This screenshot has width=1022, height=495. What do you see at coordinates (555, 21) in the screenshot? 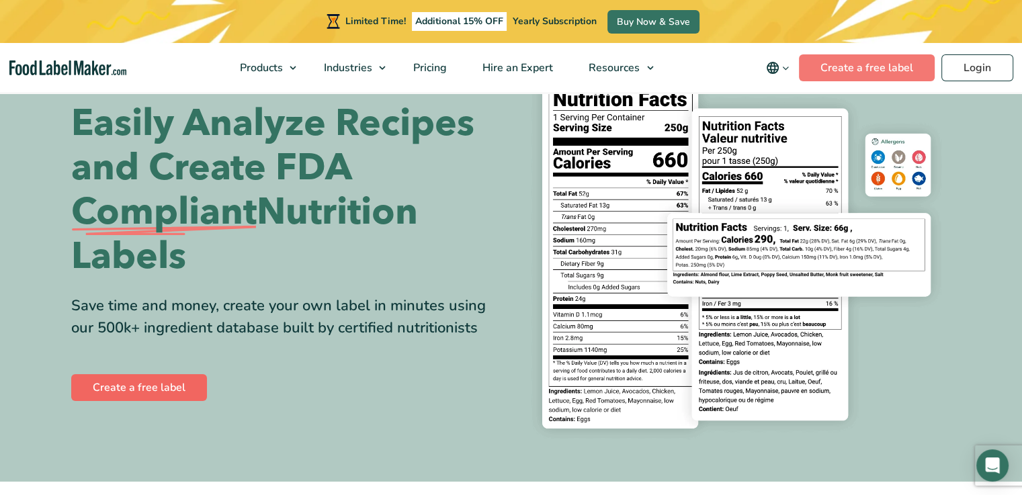
I see `span: Yearly Subscription` at bounding box center [555, 21].